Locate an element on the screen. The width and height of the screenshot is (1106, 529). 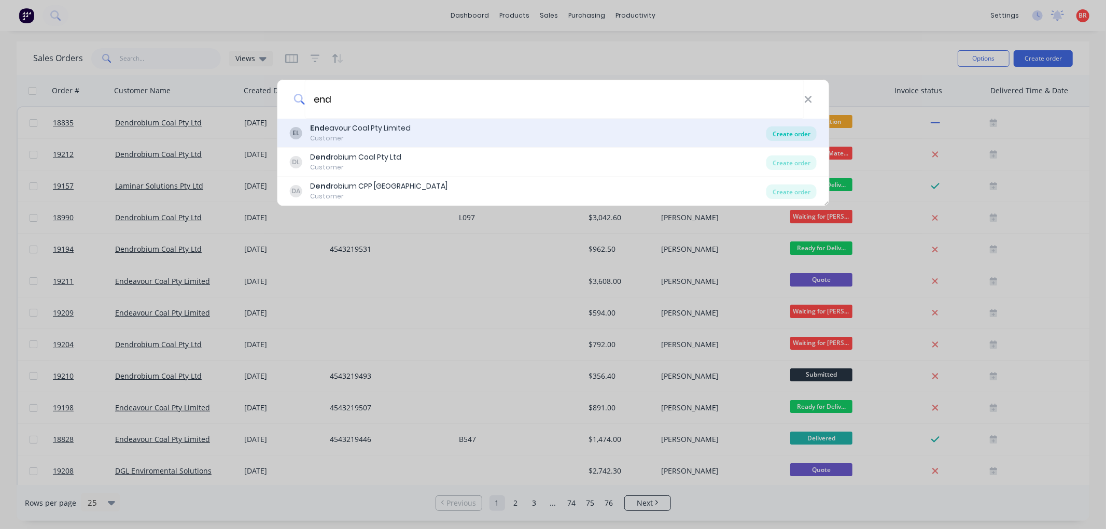
input: Enter a customer name to create a new order... is located at coordinates (554, 99).